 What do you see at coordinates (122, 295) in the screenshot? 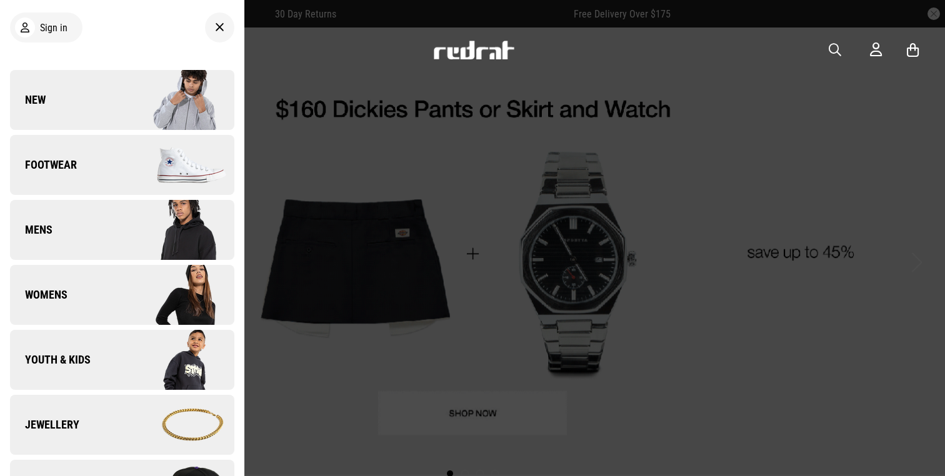
I see `a: Womens Company` at bounding box center [122, 295].